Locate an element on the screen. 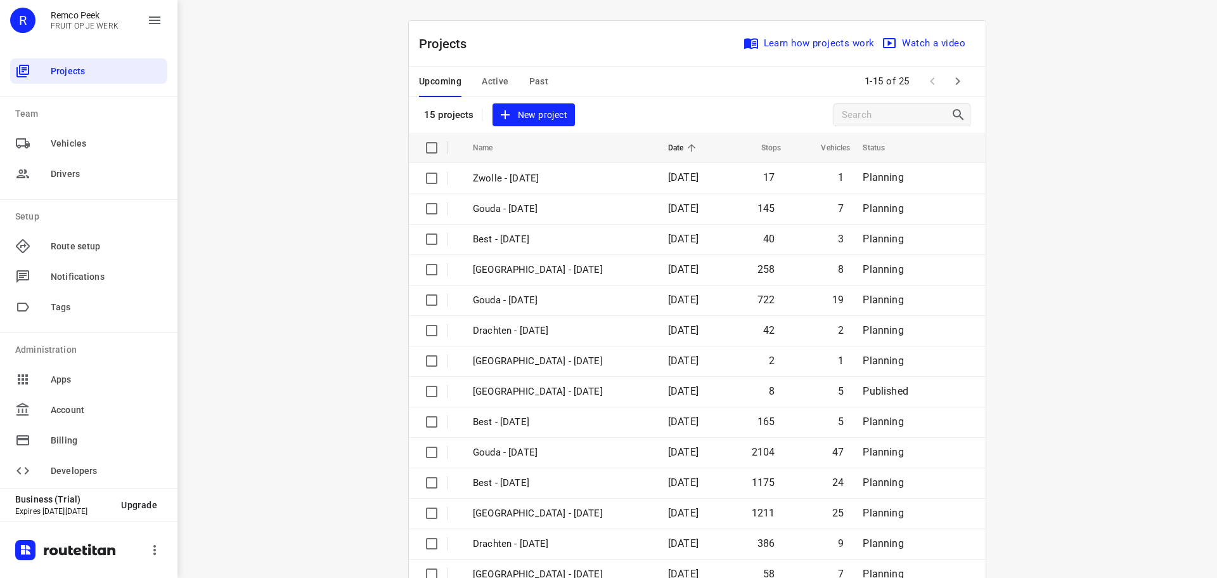  span: 40 is located at coordinates (769, 238).